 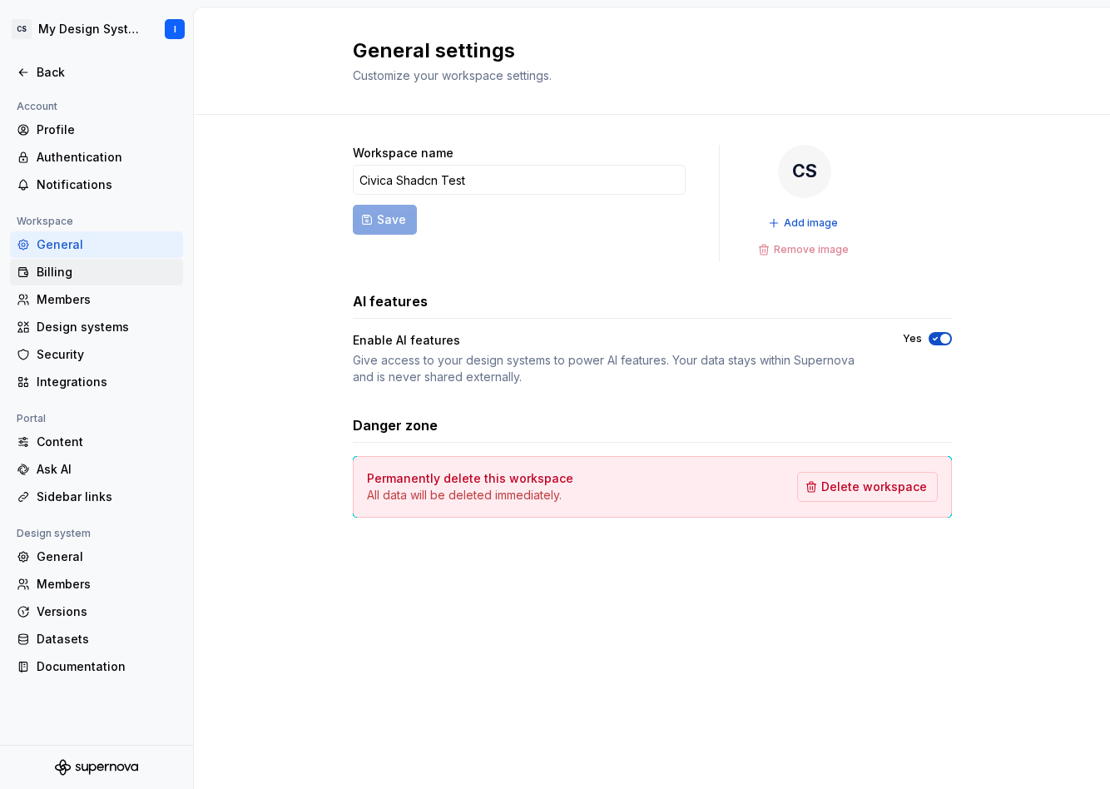 I want to click on div: Authentication, so click(x=106, y=157).